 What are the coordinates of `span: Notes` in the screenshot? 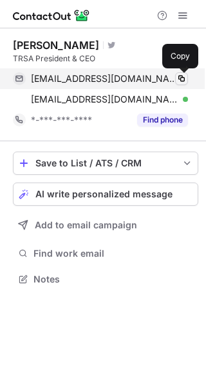 It's located at (113, 279).